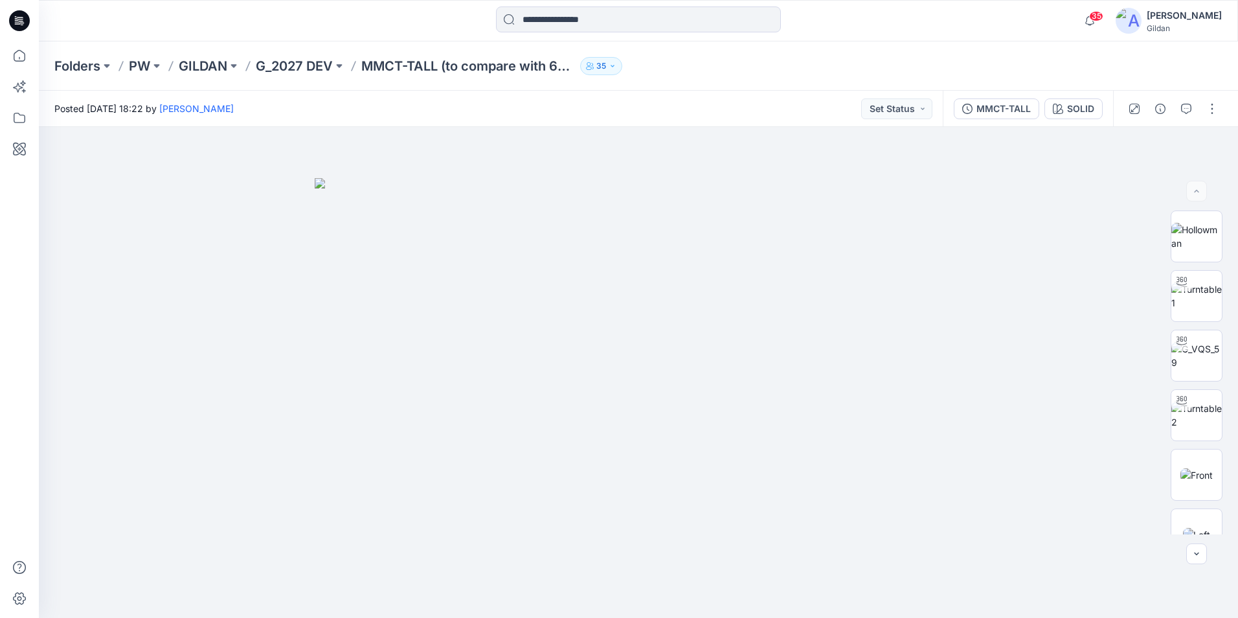 The image size is (1238, 618). I want to click on button: 35, so click(601, 66).